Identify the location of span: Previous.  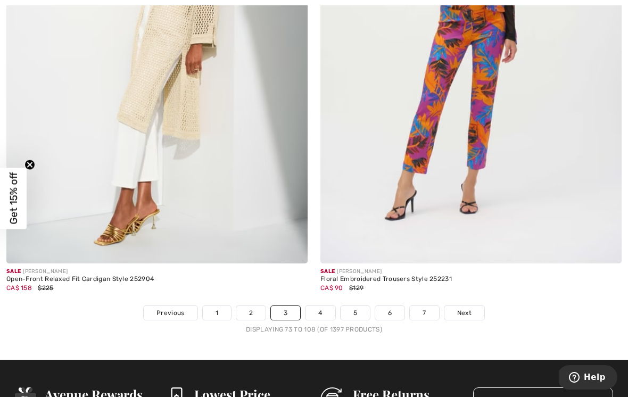
(170, 313).